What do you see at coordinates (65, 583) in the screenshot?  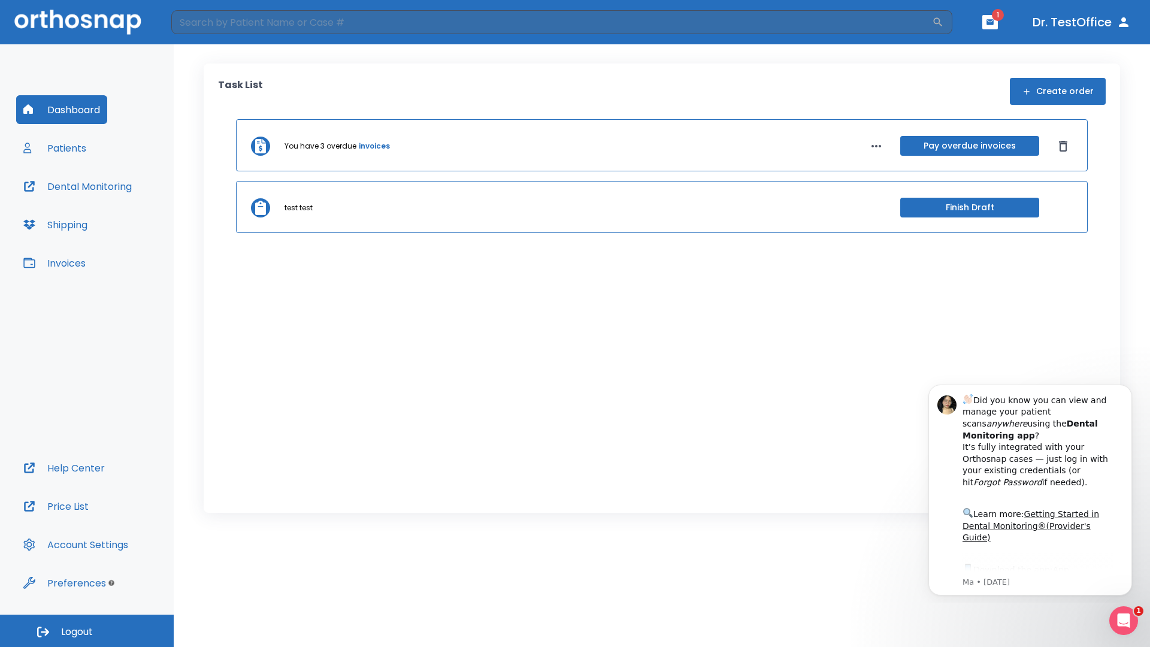 I see `button: Preferences` at bounding box center [65, 583].